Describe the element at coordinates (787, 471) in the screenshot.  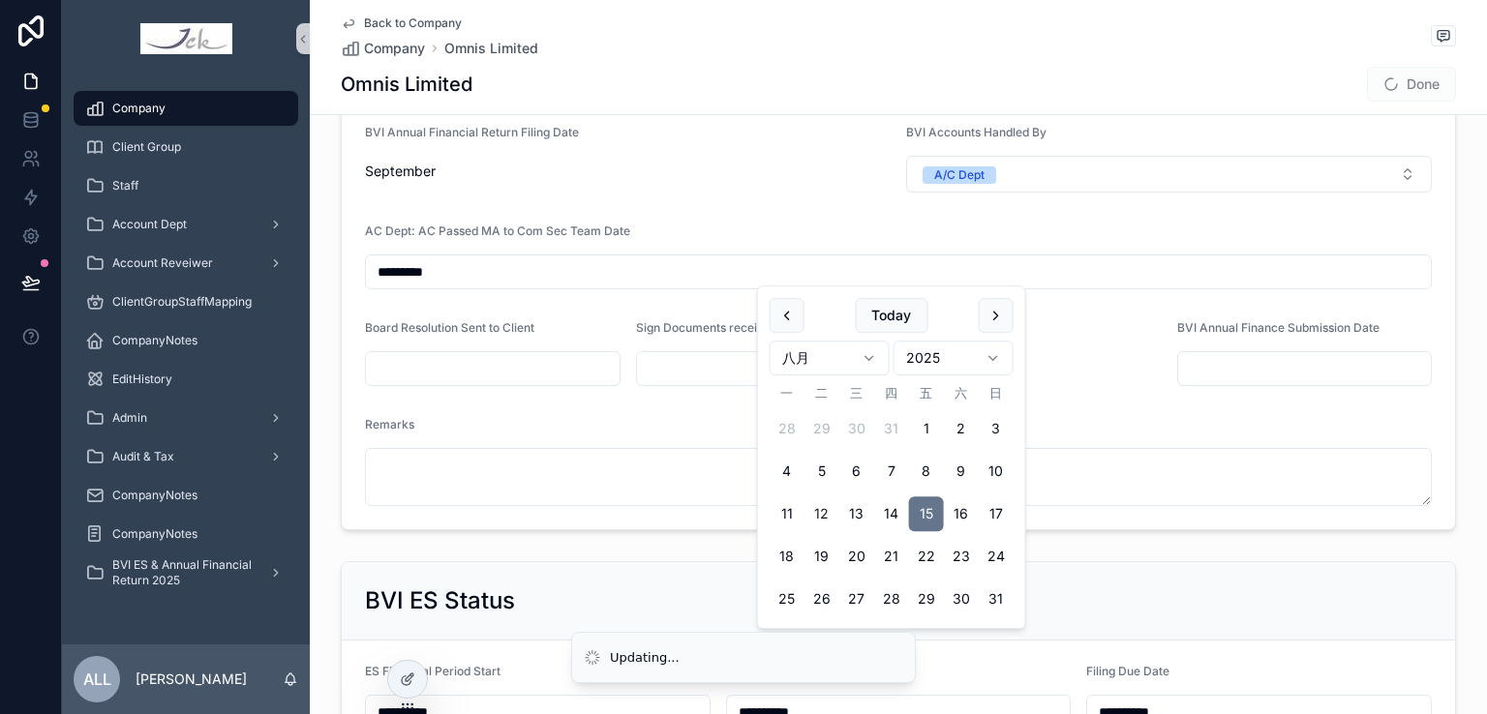
I see `button: 2025年8月4日 星期一` at that location.